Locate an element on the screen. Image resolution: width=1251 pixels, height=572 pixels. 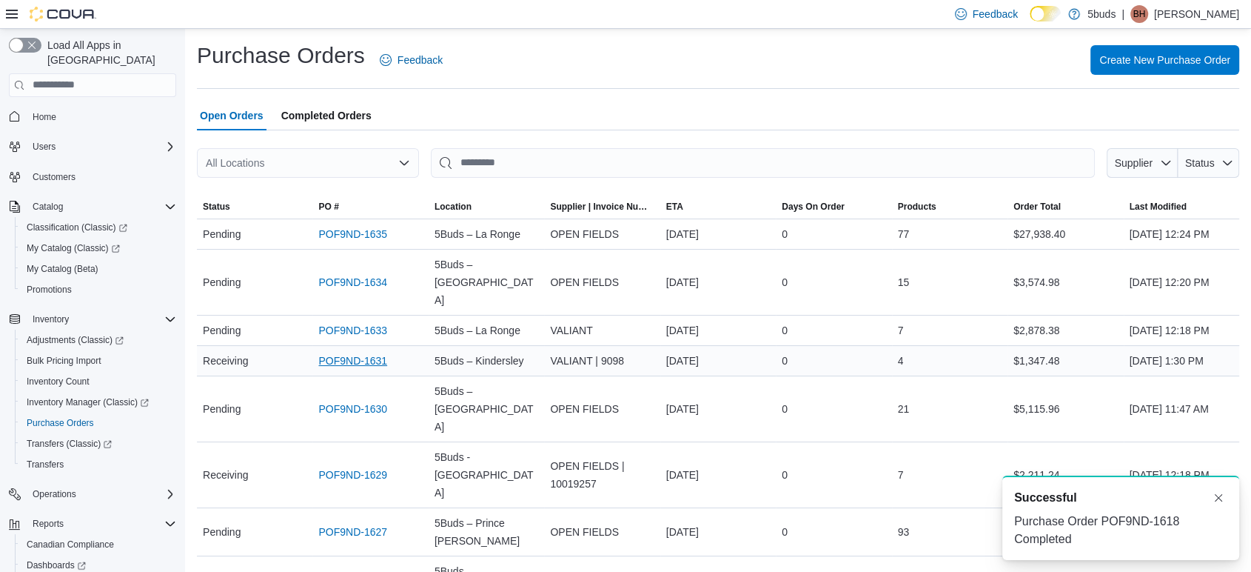
button: Open list of options is located at coordinates (404, 163).